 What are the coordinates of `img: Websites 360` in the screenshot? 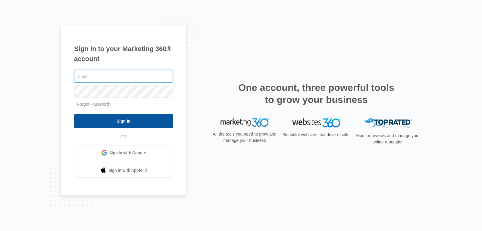 It's located at (316, 122).